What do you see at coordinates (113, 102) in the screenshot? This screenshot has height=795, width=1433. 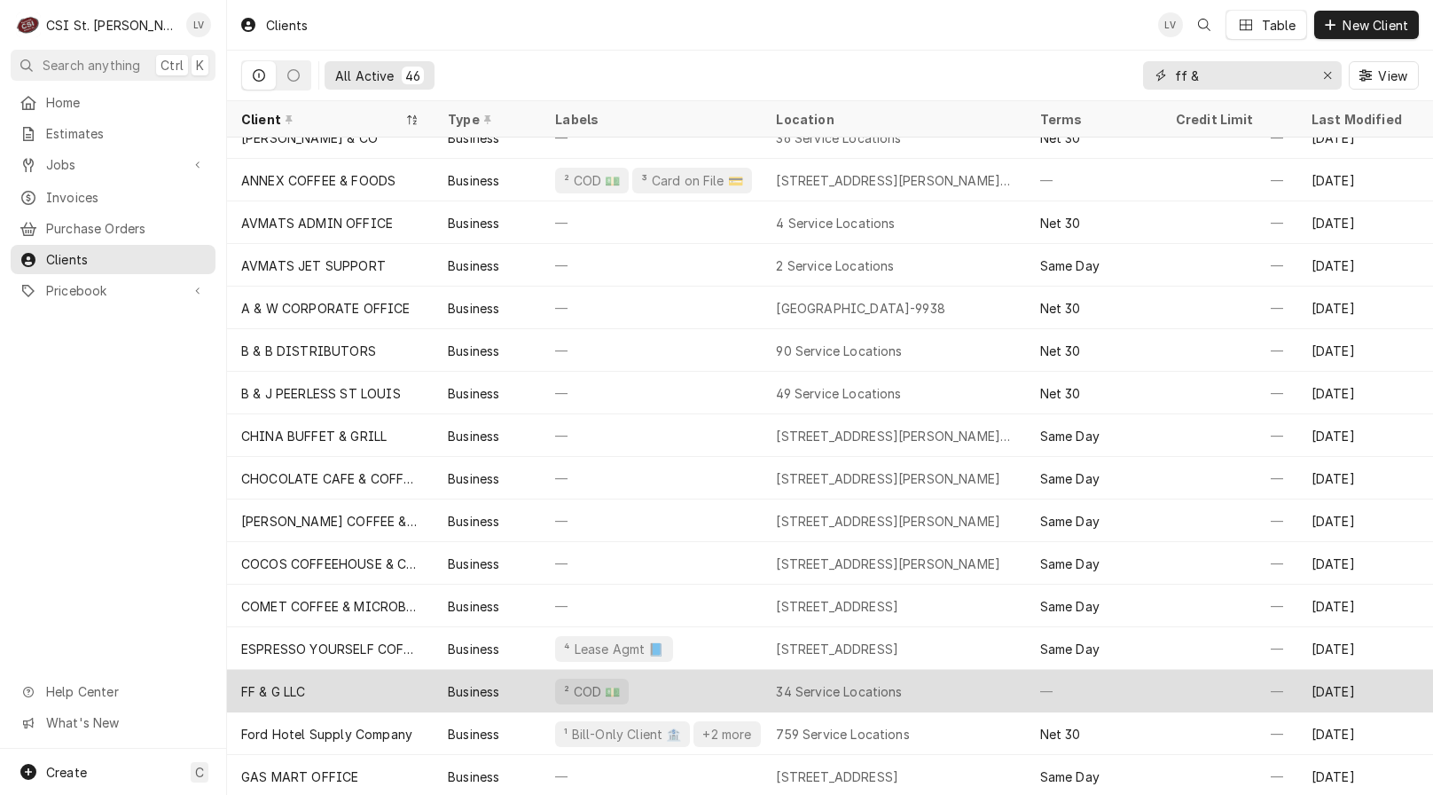 I see `a: Home` at bounding box center [113, 102].